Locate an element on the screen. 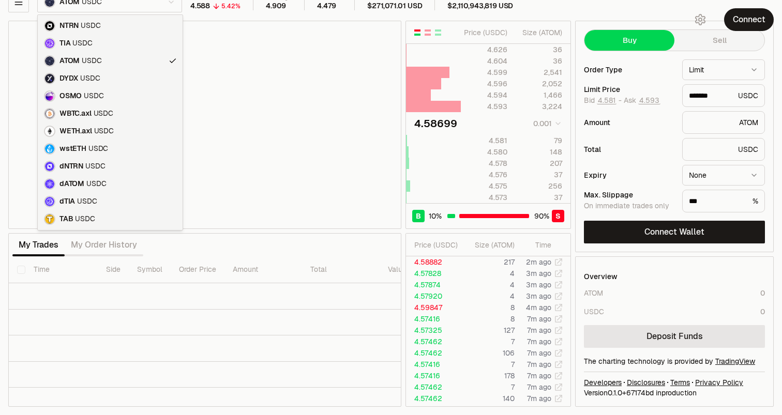  span: wstETH is located at coordinates (73, 149).